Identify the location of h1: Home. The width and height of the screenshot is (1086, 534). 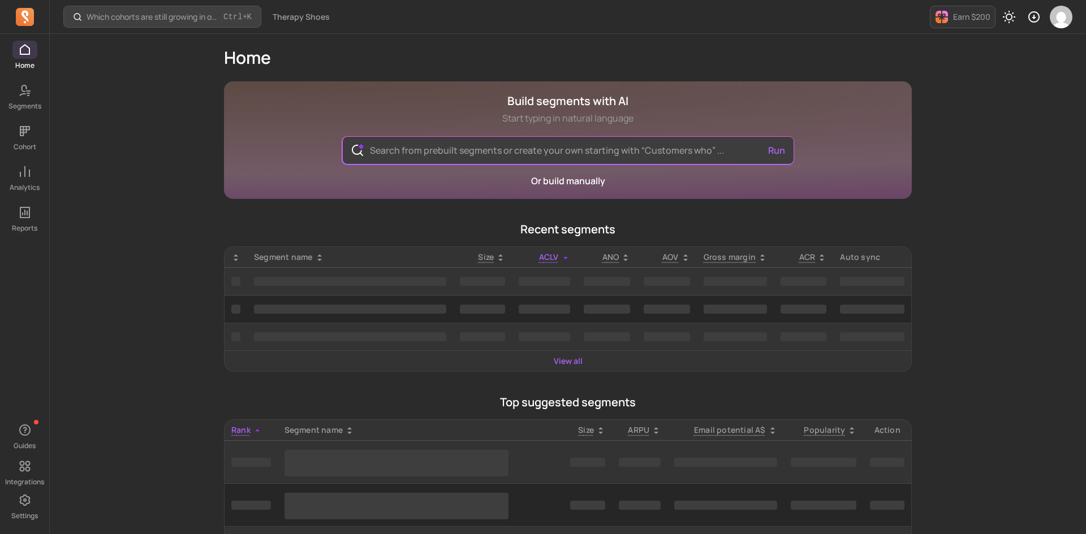
(568, 58).